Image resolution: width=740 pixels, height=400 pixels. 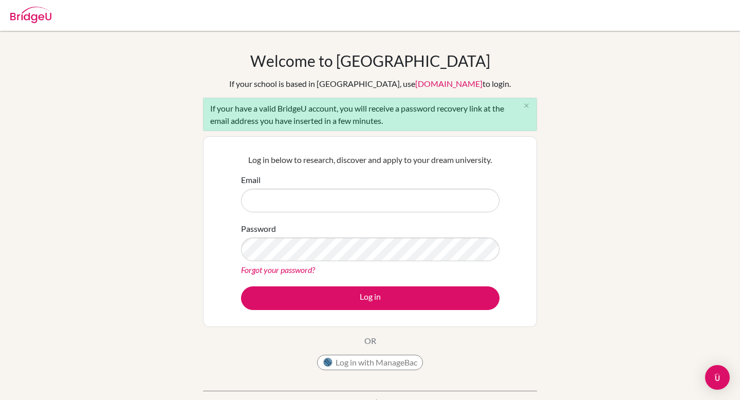 I want to click on p: Log in below to research, discover and apply to your dream university., so click(x=370, y=160).